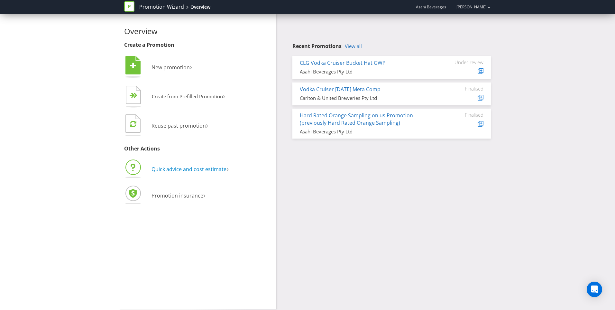 The height and width of the screenshot is (310, 615). What do you see at coordinates (162, 7) in the screenshot?
I see `a: Promotion Wizard` at bounding box center [162, 7].